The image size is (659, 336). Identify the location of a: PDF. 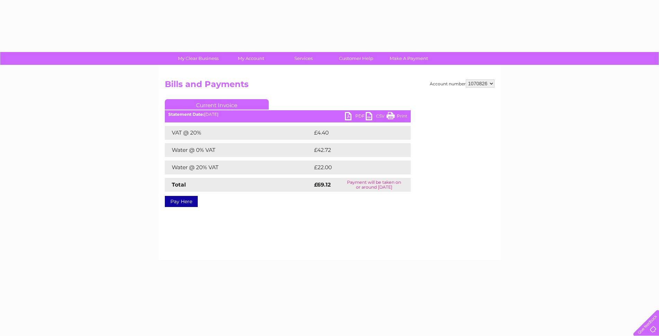
(355, 117).